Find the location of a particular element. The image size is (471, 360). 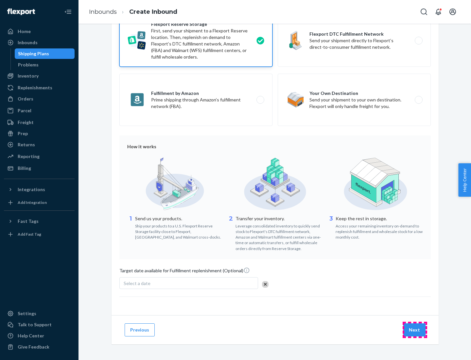

a: Problems is located at coordinates (45, 65).